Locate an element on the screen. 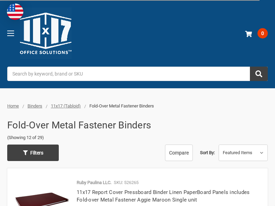 This screenshot has height=206, width=275. a: Compare is located at coordinates (179, 153).